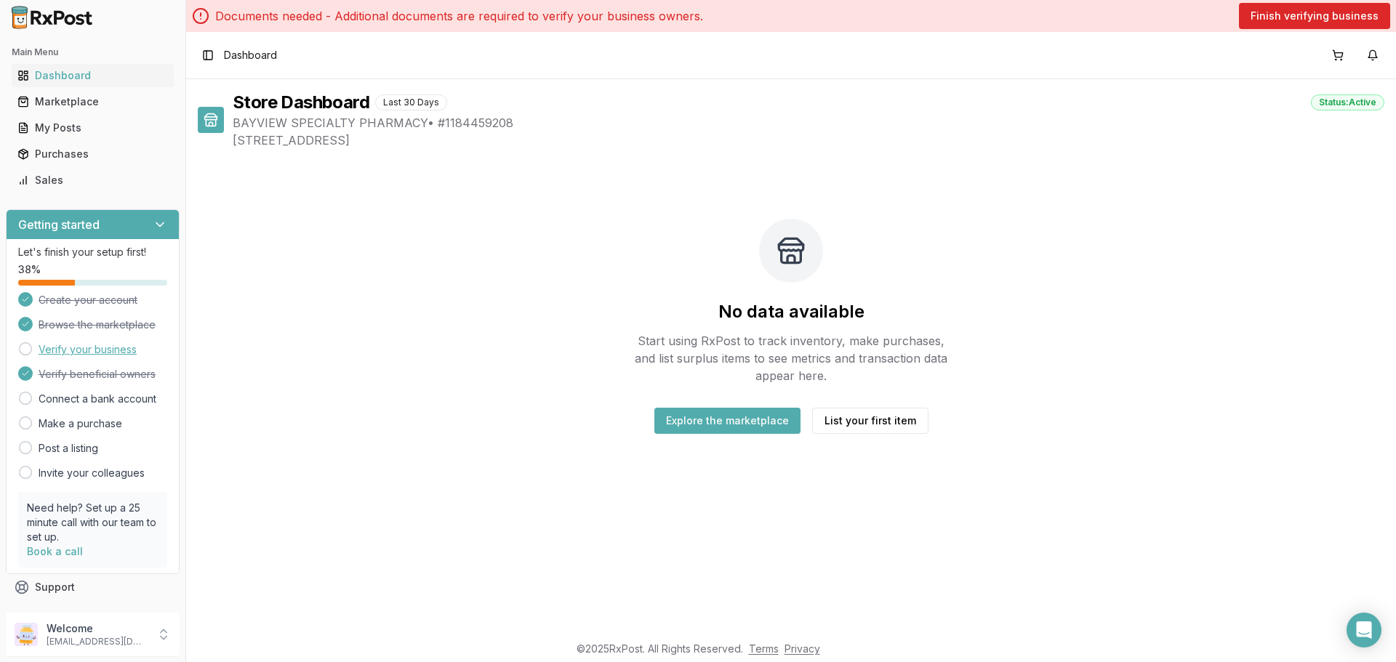 This screenshot has height=662, width=1396. I want to click on p: Let's finish your setup first!, so click(92, 252).